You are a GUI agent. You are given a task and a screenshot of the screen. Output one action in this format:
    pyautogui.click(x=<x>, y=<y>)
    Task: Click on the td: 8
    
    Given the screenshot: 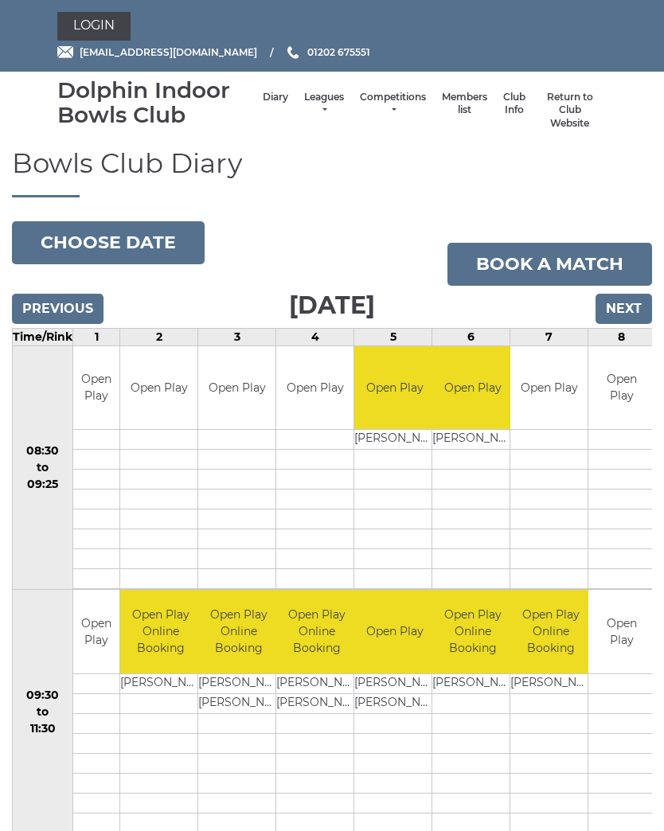 What is the action you would take?
    pyautogui.click(x=621, y=337)
    